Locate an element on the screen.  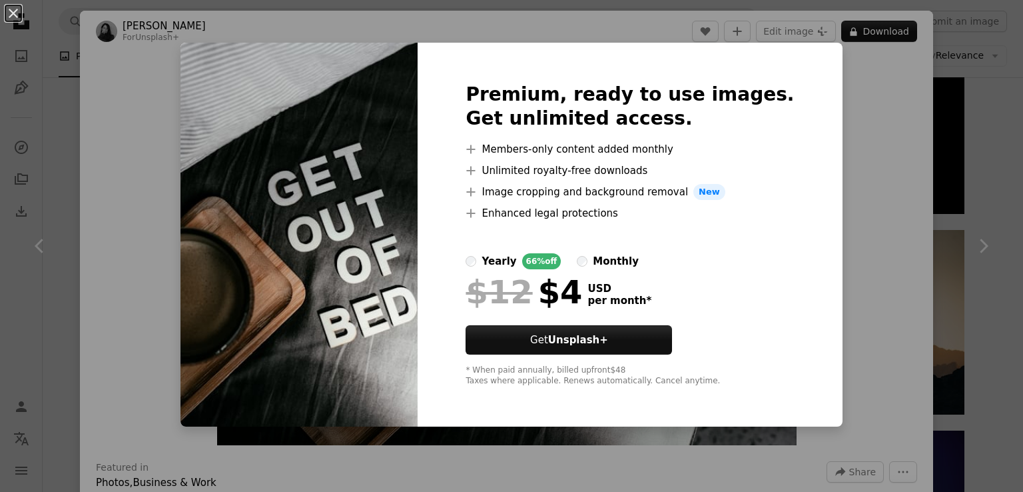
div: * When paid annually, billed upfront $48 Taxes where applicable. Renews automatically. Cancel any... is located at coordinates (629, 376).